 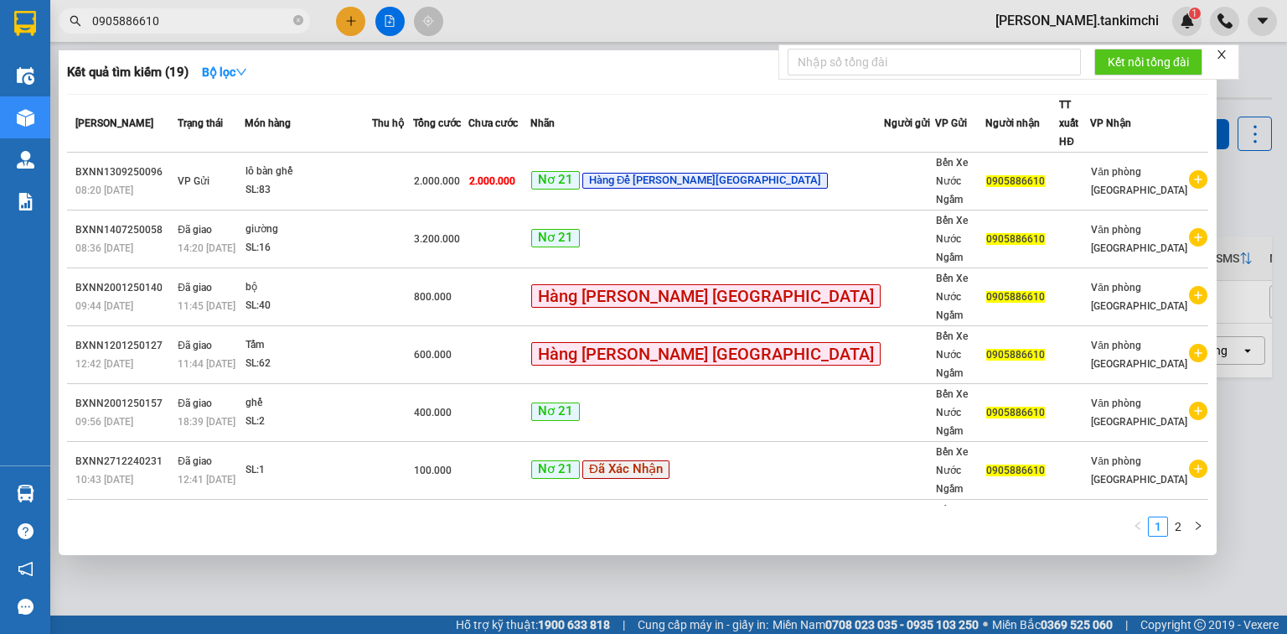 What do you see at coordinates (1012, 123) in the screenshot?
I see `span: Người nhận` at bounding box center [1012, 123].